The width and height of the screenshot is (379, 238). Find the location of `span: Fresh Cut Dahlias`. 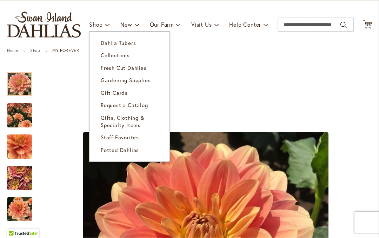

span: Fresh Cut Dahlias is located at coordinates (123, 68).